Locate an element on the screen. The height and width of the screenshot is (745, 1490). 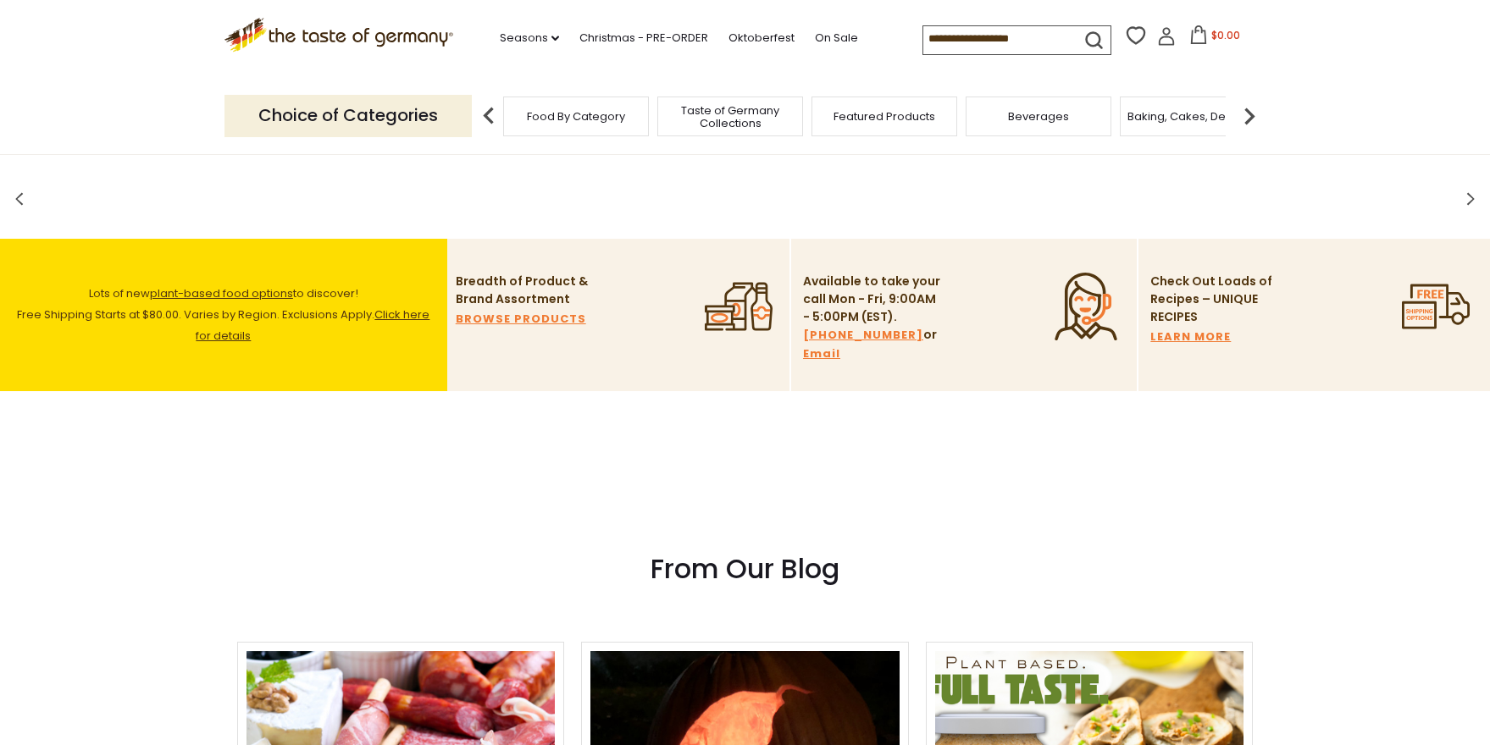
span: Beverages is located at coordinates (1038, 116).